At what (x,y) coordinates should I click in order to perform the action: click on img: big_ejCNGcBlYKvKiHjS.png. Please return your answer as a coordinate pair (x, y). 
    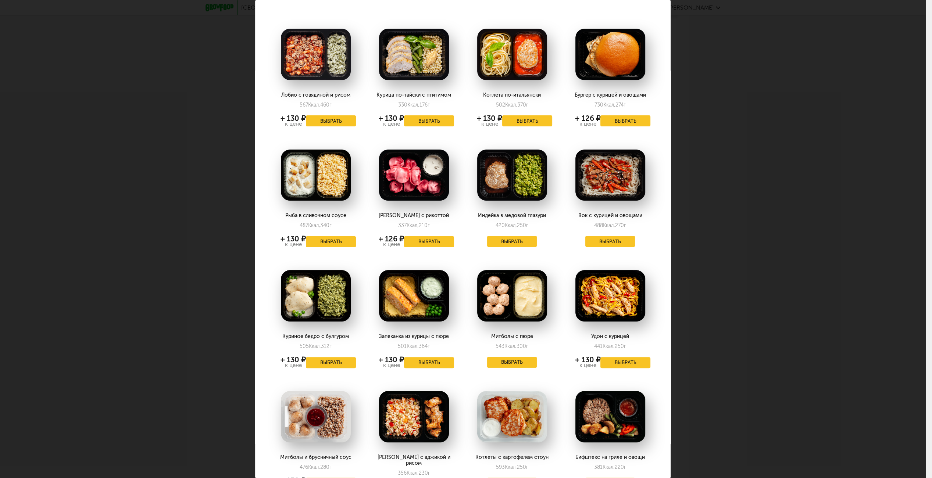
    Looking at the image, I should click on (316, 175).